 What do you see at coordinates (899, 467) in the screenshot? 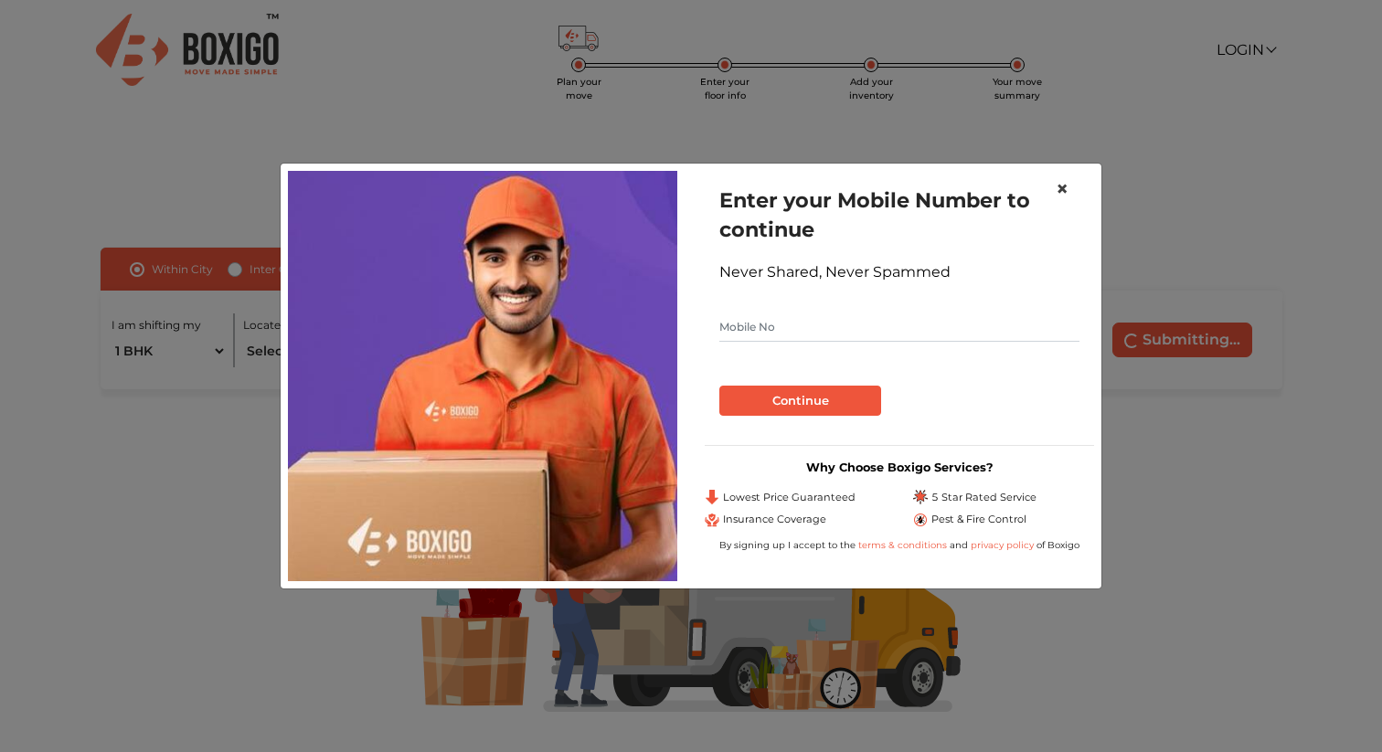
I see `h3: Why Choose Boxigo Services?` at bounding box center [899, 467].